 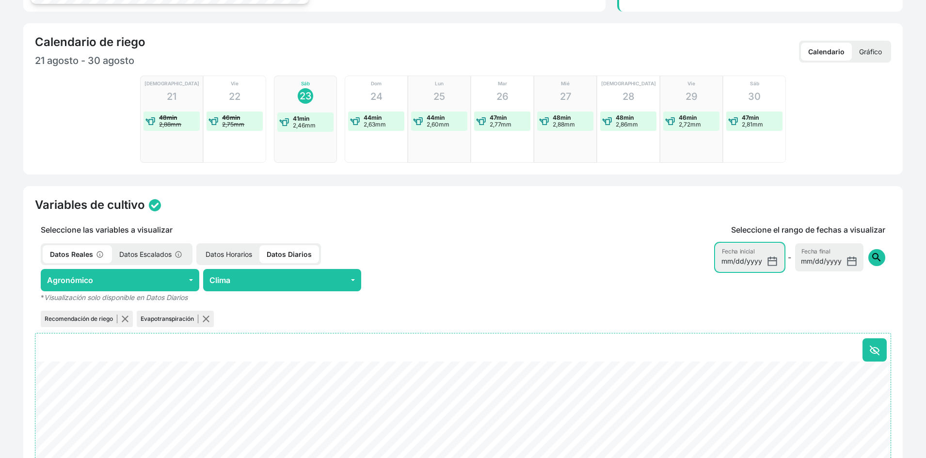 What do you see at coordinates (691, 96) in the screenshot?
I see `p: 29` at bounding box center [691, 96].